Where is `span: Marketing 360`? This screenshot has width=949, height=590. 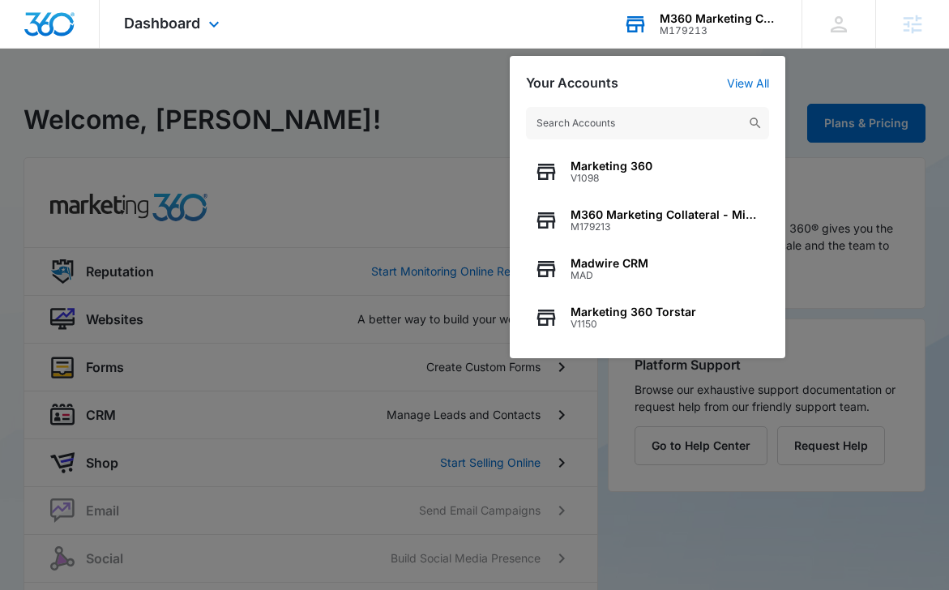
span: Marketing 360 is located at coordinates (611, 166).